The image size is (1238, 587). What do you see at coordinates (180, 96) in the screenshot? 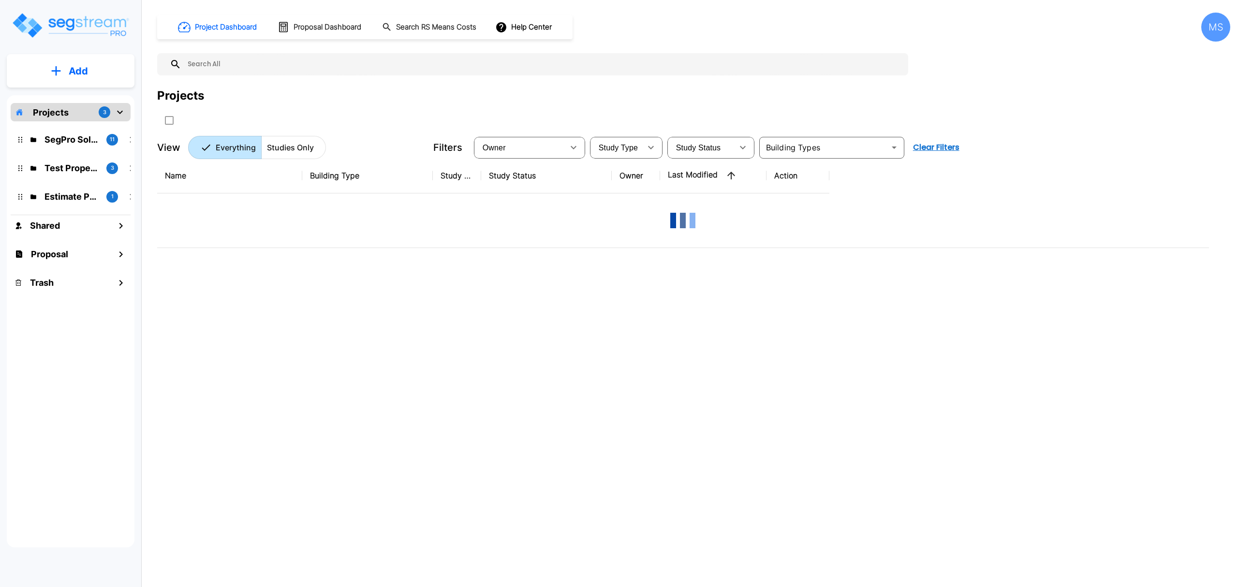
I see `div: Projects` at bounding box center [180, 96].